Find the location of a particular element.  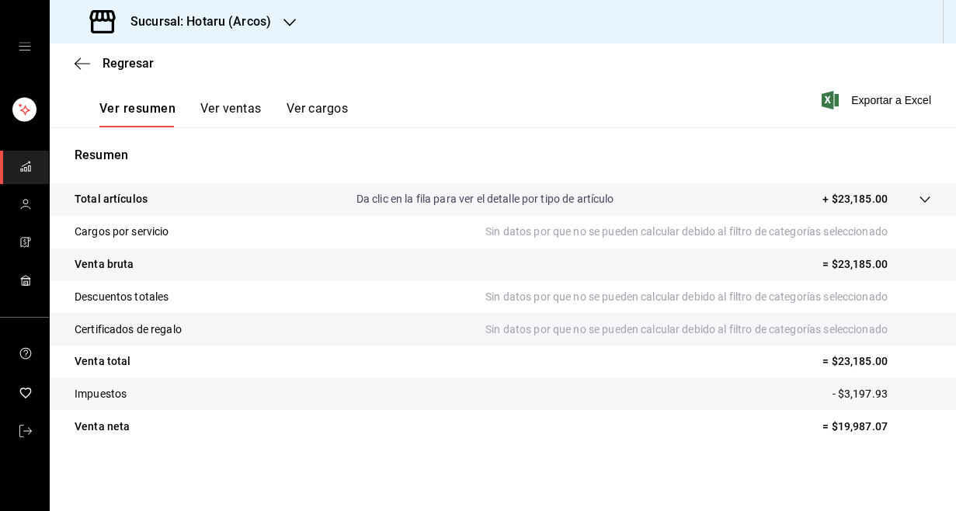

p: - $3,197.93 is located at coordinates (882, 394).